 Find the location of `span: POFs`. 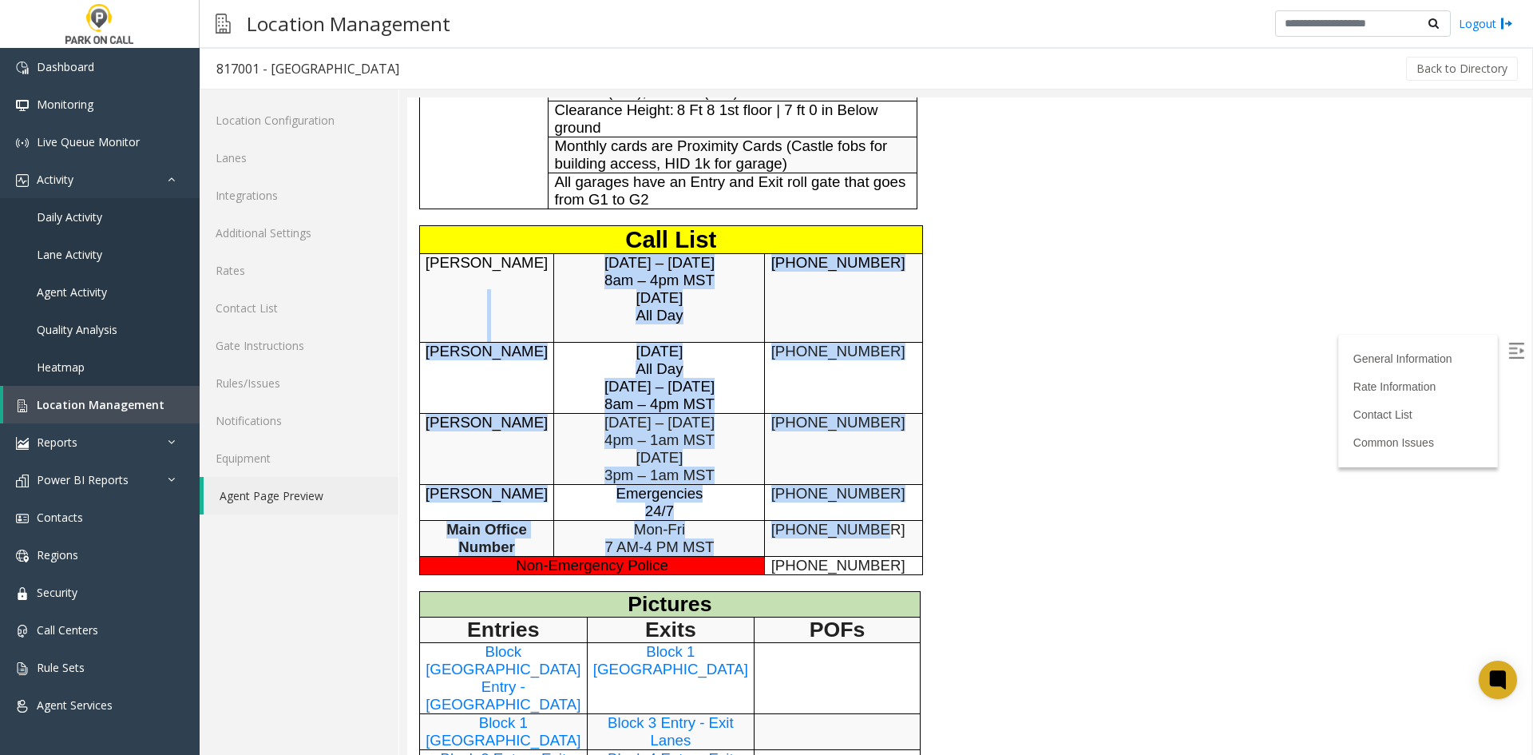

span: POFs is located at coordinates (430, 532).